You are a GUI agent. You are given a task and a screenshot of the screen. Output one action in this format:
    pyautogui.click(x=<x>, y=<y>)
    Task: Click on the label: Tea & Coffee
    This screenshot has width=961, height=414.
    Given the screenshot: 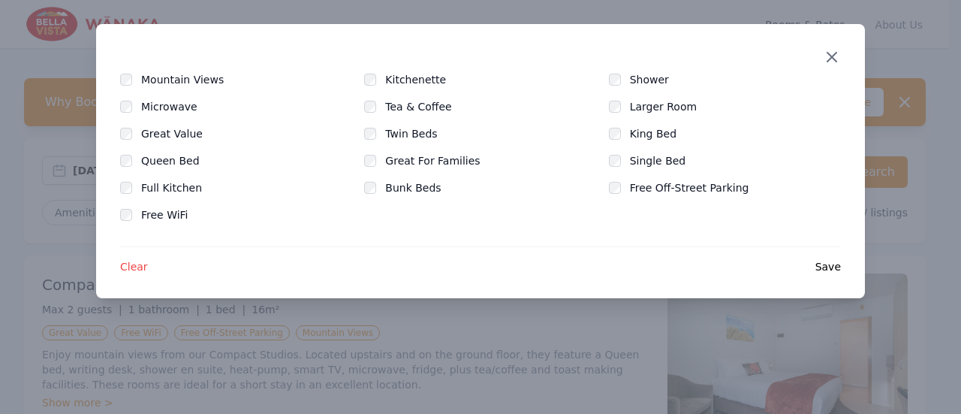 What is the action you would take?
    pyautogui.click(x=427, y=107)
    